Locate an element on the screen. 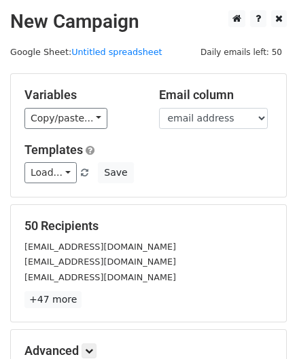 This screenshot has height=359, width=297. h5: 50 Recipients is located at coordinates (148, 226).